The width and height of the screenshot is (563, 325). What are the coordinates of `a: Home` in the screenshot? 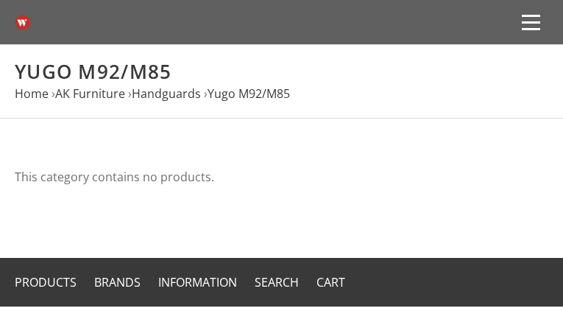 It's located at (32, 93).